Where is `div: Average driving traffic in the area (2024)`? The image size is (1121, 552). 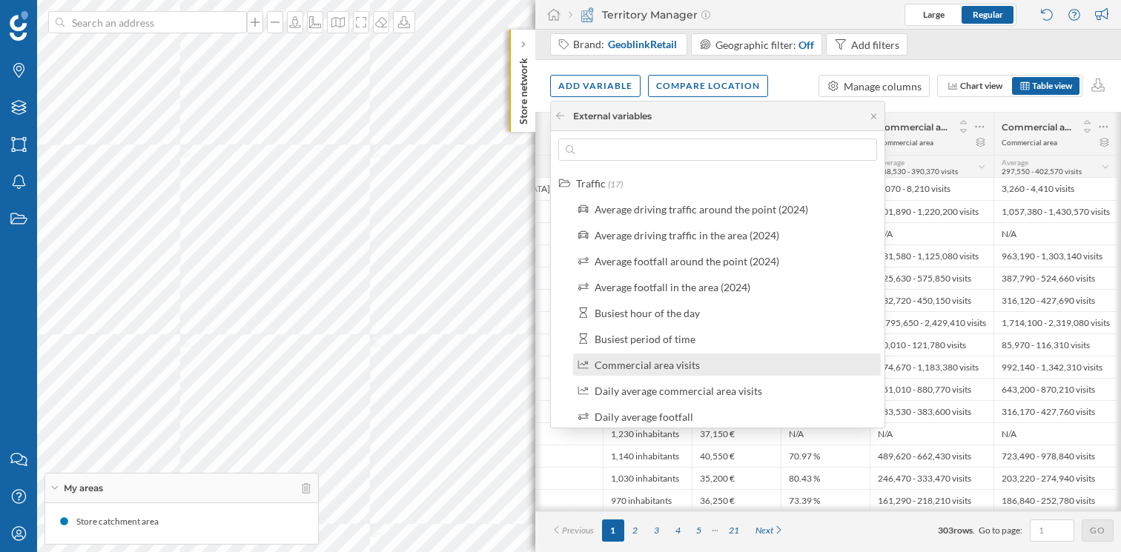 div: Average driving traffic in the area (2024) is located at coordinates (686, 235).